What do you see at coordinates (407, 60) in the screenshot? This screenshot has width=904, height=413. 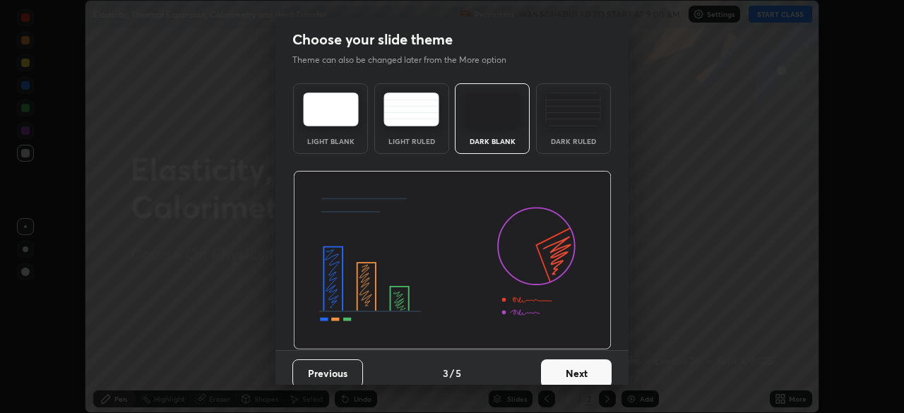 I see `p: Theme can also be changed later from the More option` at bounding box center [407, 60].